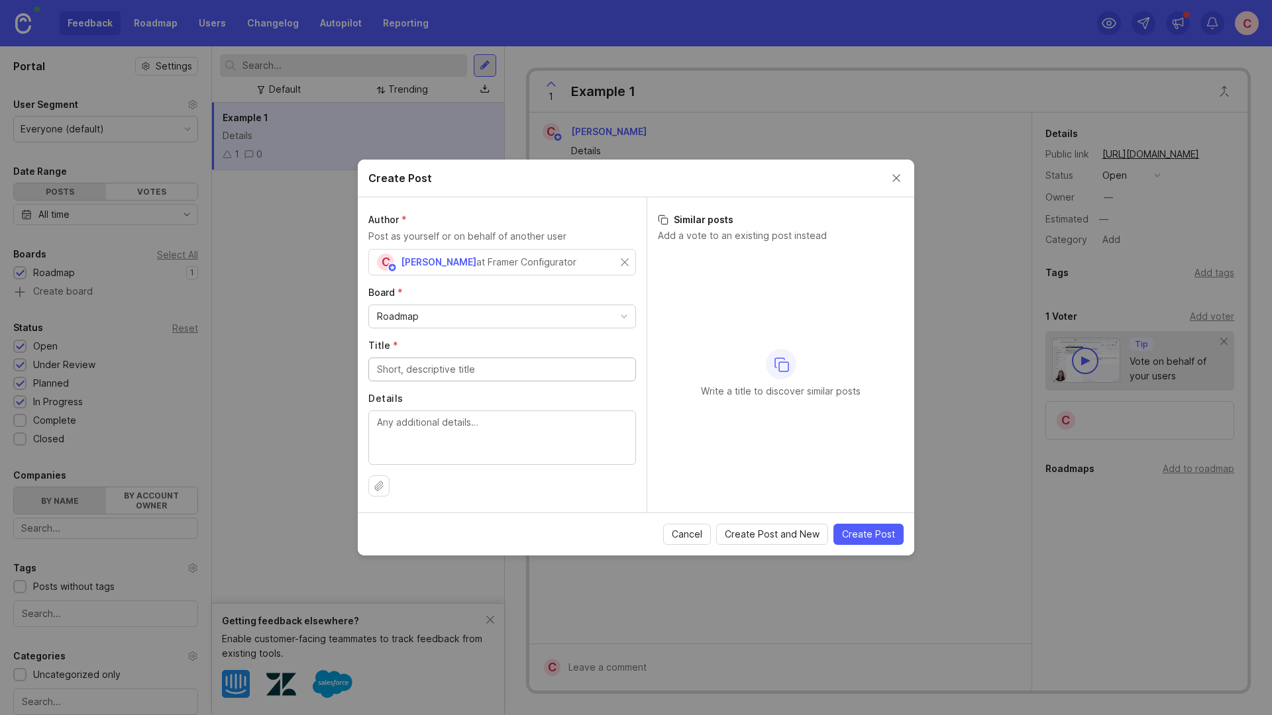 This screenshot has width=1272, height=715. What do you see at coordinates (687, 534) in the screenshot?
I see `button: Cancel` at bounding box center [687, 534].